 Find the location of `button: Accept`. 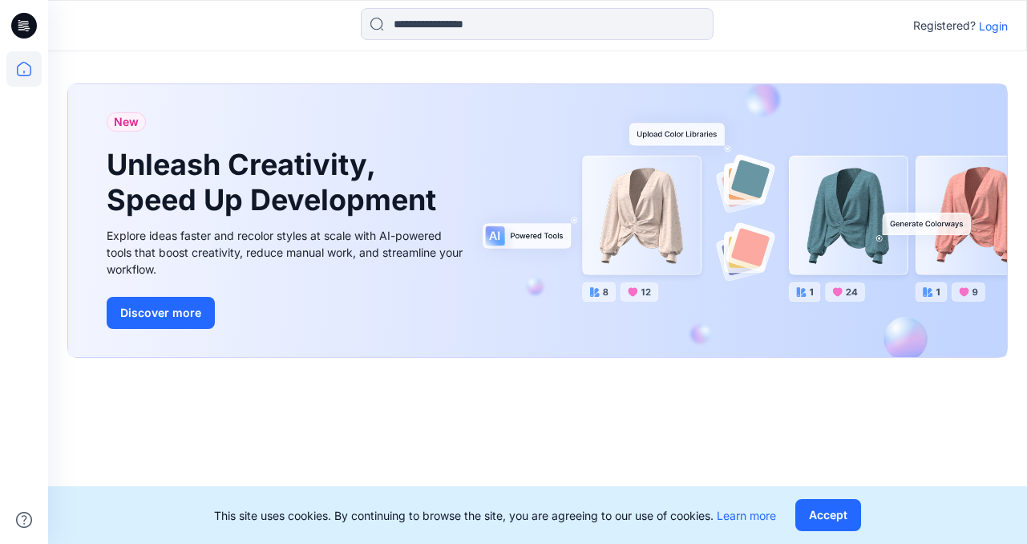

button: Accept is located at coordinates (828, 515).